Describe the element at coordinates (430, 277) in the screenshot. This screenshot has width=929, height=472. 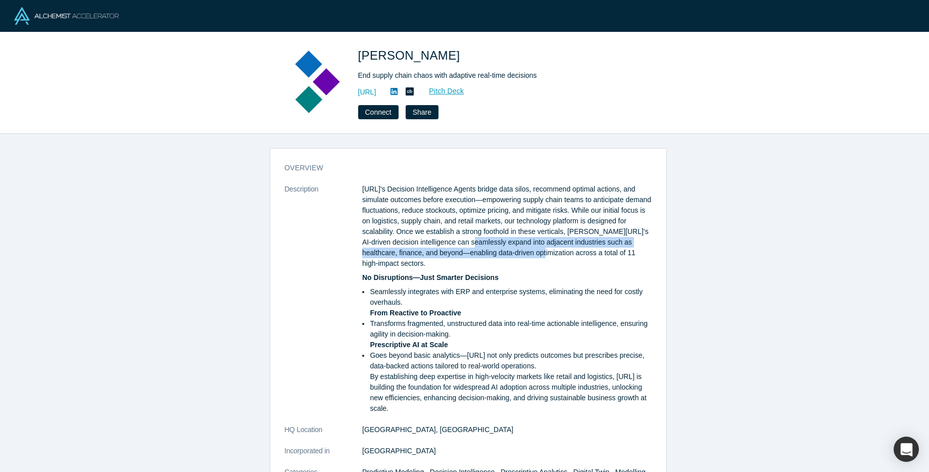
I see `strong: No Disruptions—Just Smarter Decisions` at that location.